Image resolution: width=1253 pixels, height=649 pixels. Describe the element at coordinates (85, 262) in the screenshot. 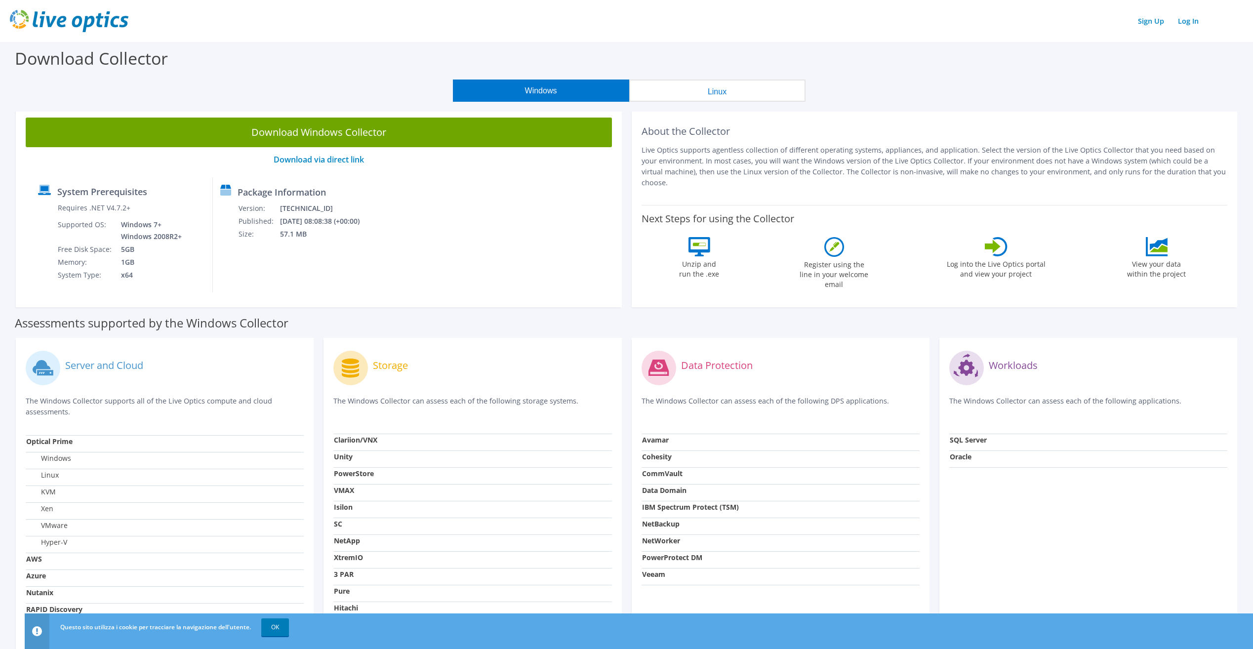

I see `td: Memory:` at that location.